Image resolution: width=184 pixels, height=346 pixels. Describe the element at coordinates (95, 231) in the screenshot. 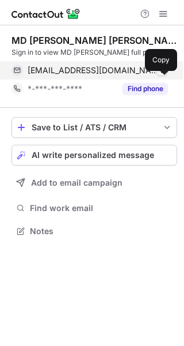

I see `button: Notes` at that location.